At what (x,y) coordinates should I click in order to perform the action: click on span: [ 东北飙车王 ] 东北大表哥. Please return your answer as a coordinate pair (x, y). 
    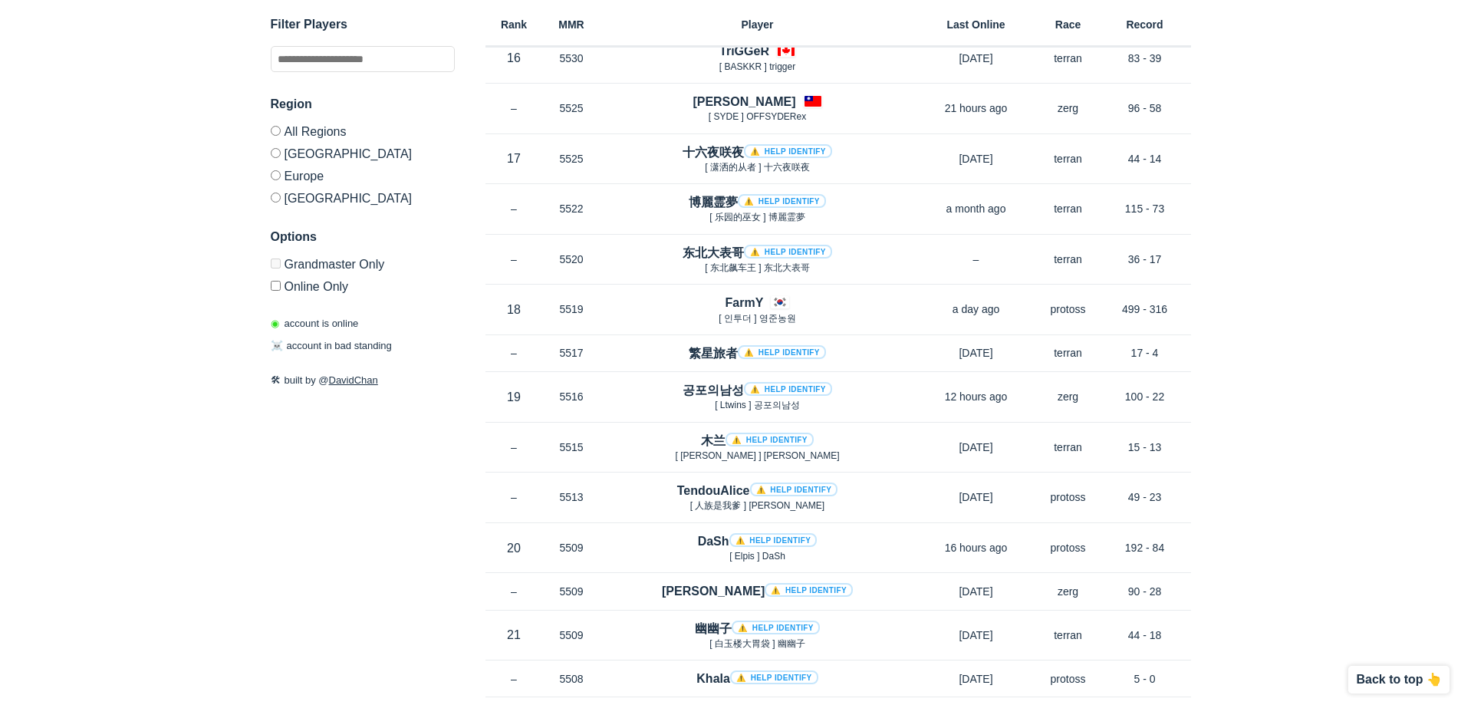
    Looking at the image, I should click on (757, 268).